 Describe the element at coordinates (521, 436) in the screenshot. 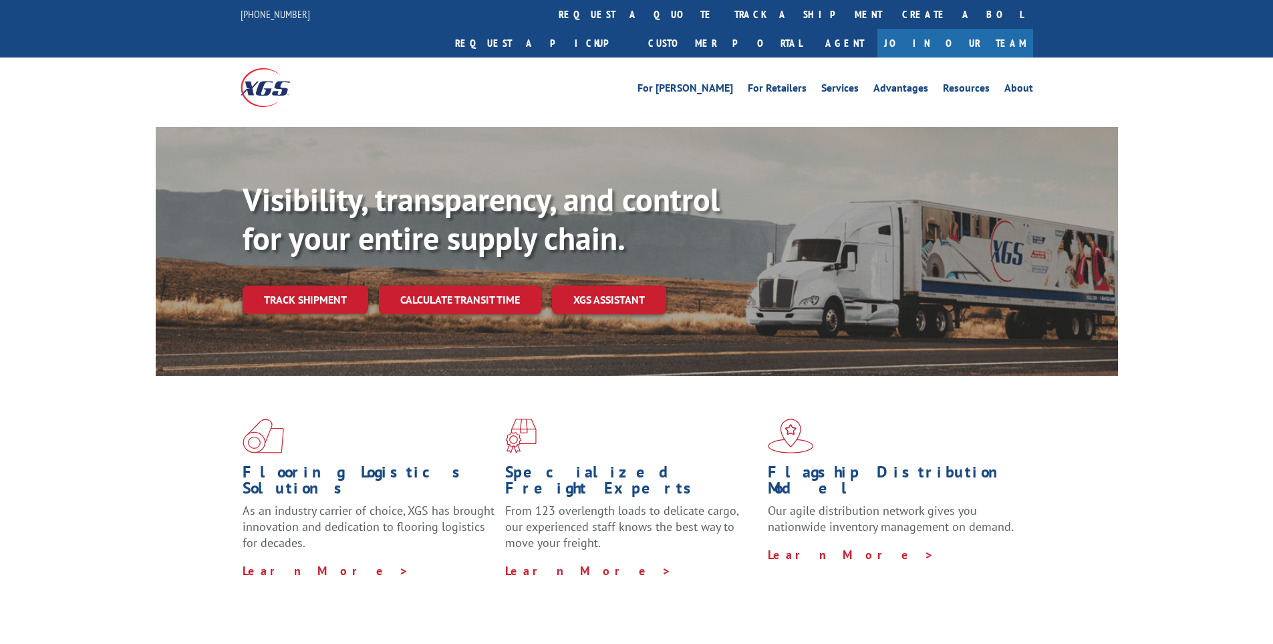

I see `img: xgs-icon-focused-on-flooring-red` at that location.